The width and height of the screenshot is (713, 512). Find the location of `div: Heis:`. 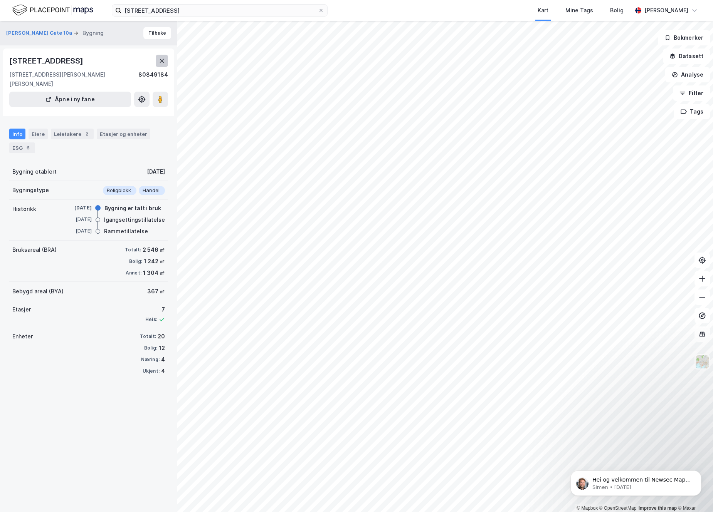

div: Heis: is located at coordinates (151, 320).